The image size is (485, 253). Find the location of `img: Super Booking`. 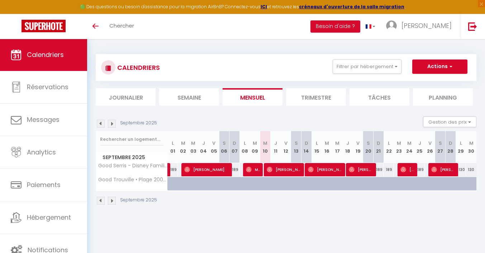

img: Super Booking is located at coordinates (43, 26).